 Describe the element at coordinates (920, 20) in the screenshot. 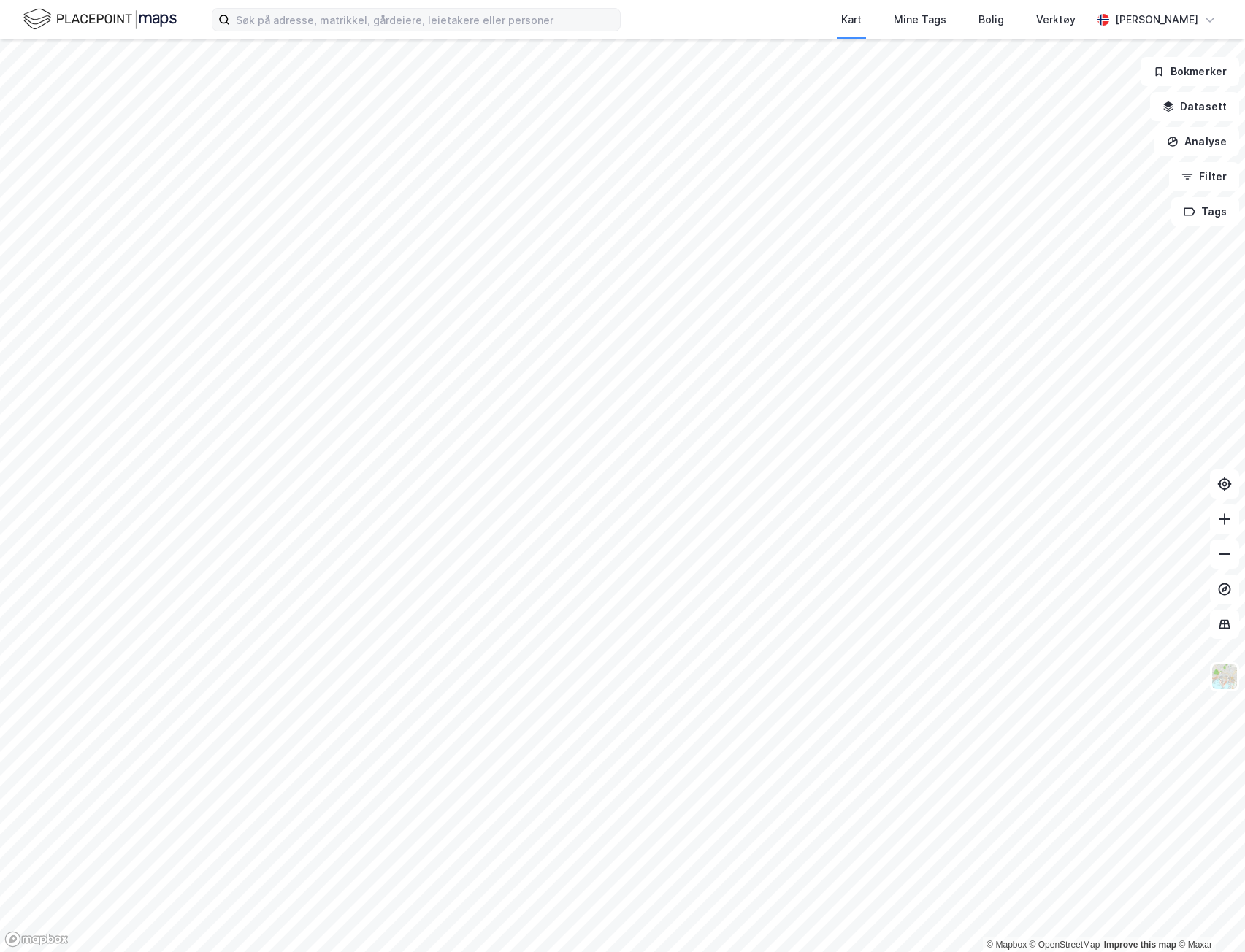

I see `div: Mine Tags` at that location.